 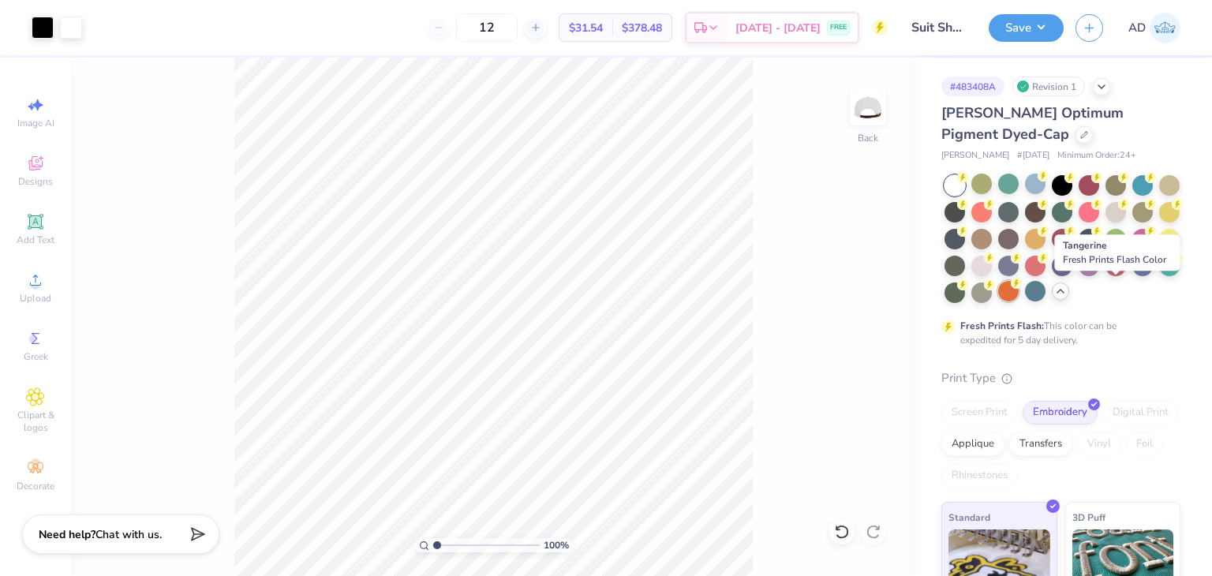 I want to click on div: Digital Print, so click(x=1141, y=413).